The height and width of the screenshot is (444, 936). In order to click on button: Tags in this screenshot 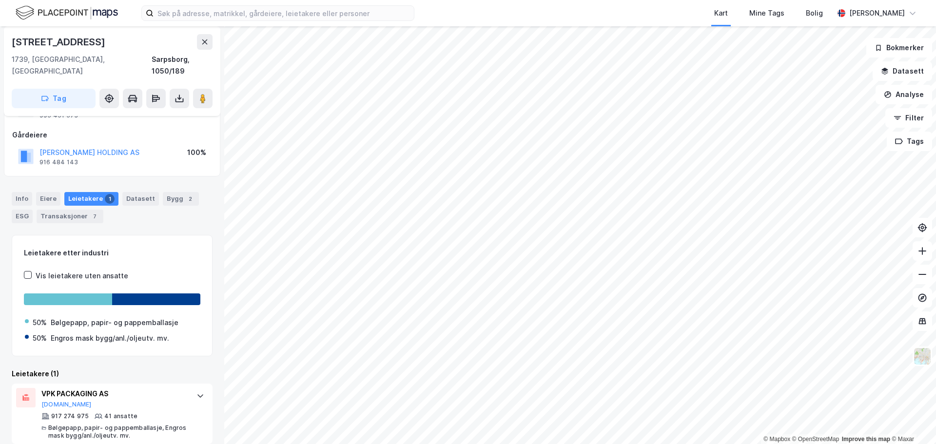, I will do `click(910, 141)`.